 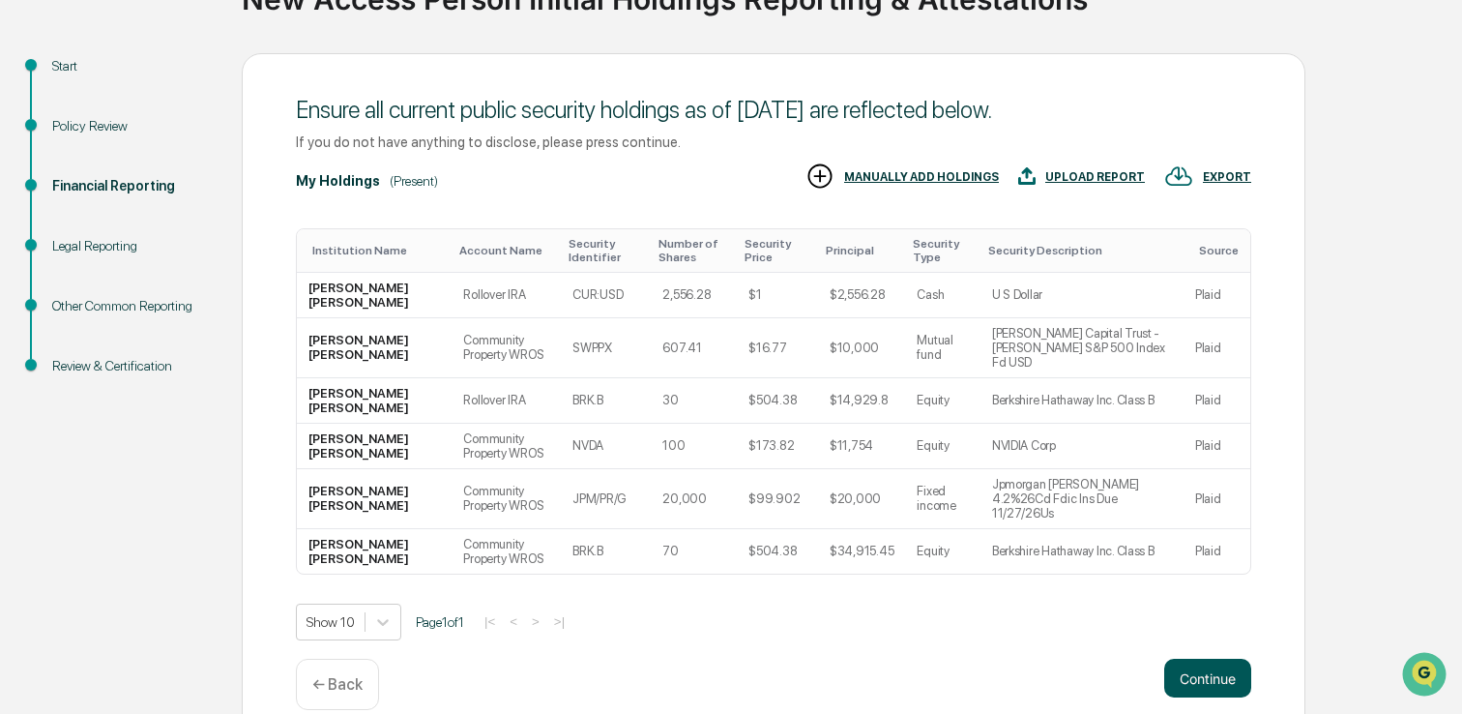 What do you see at coordinates (693, 551) in the screenshot?
I see `td: 70` at bounding box center [693, 551].